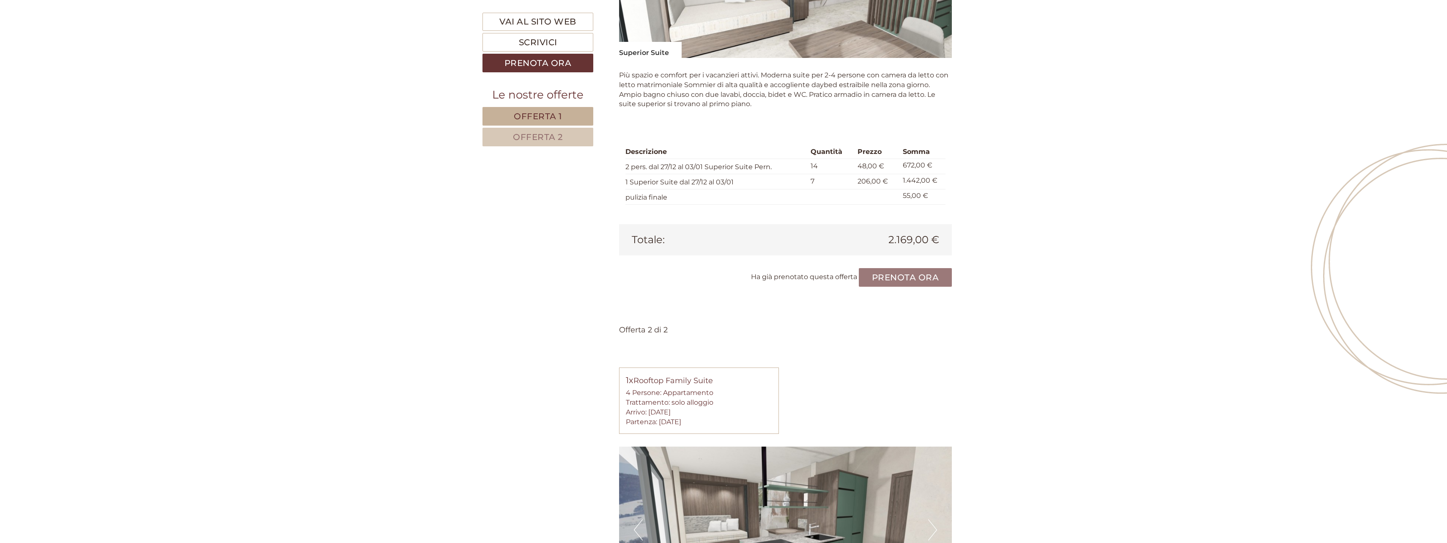  What do you see at coordinates (716, 197) in the screenshot?
I see `td: pulizia finale` at bounding box center [716, 197].